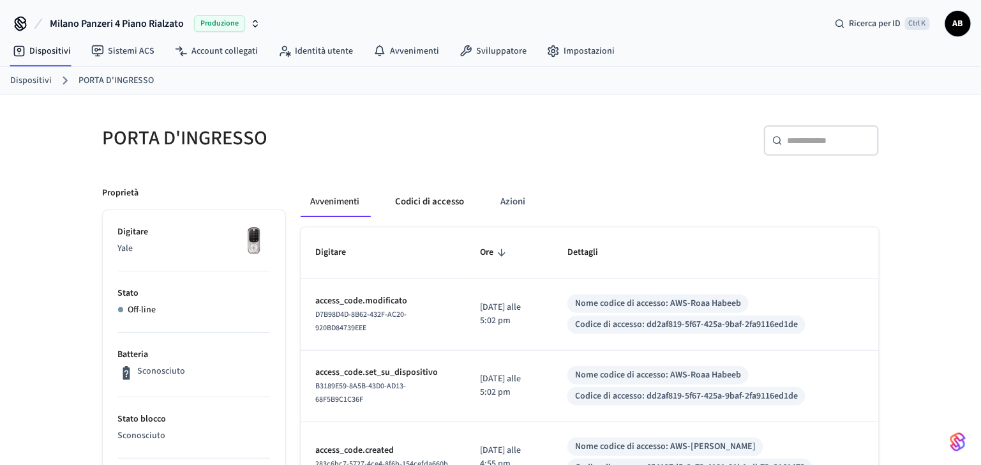  Describe the element at coordinates (131, 51) in the screenshot. I see `font: Sistemi ACS` at that location.